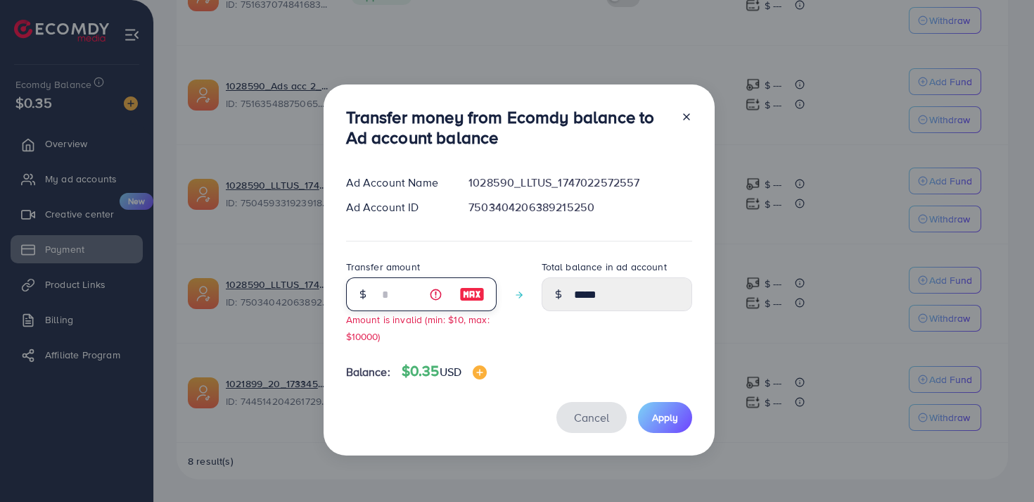  Describe the element at coordinates (450, 371) in the screenshot. I see `span: USD` at that location.